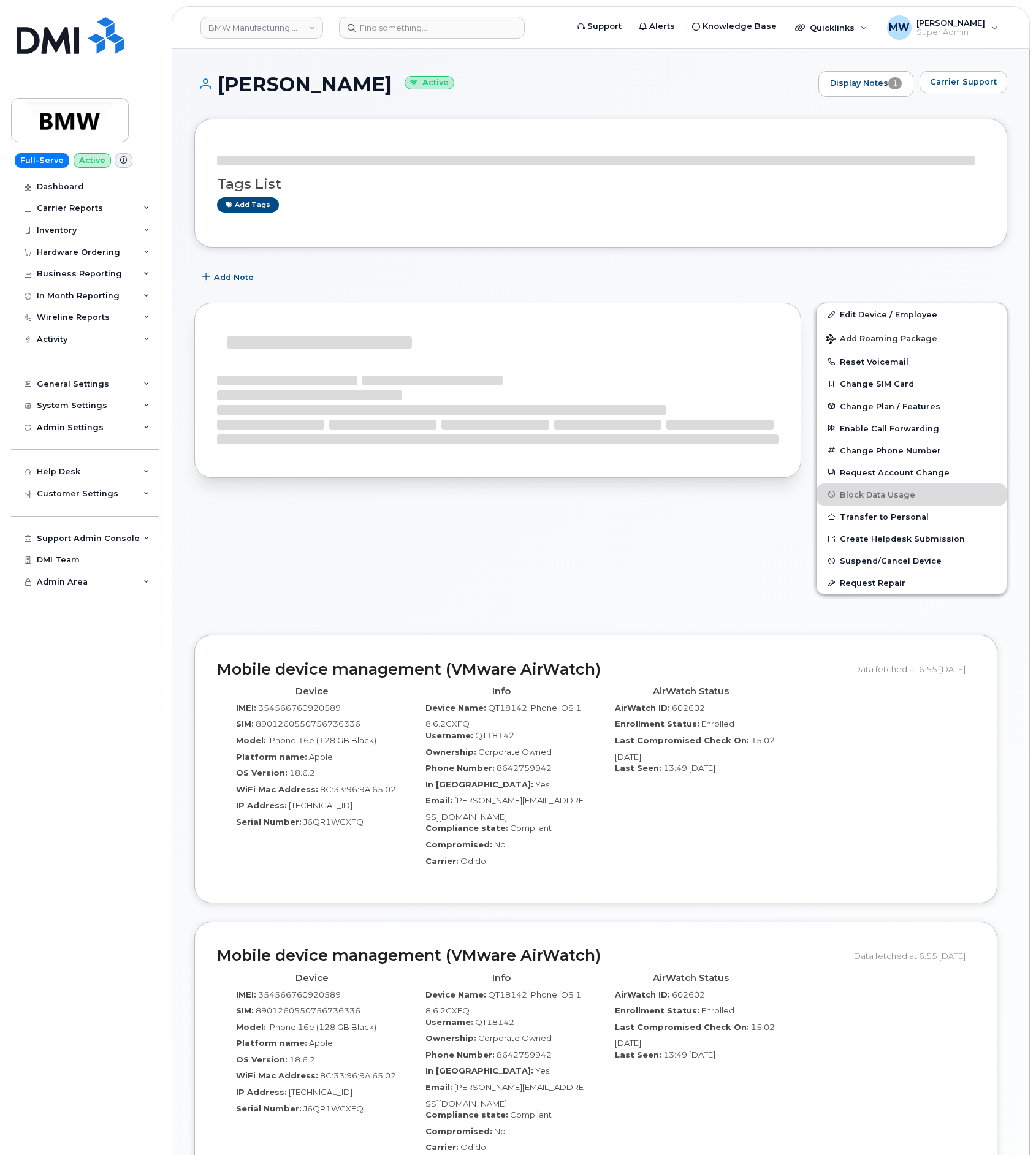  Describe the element at coordinates (866, 84) in the screenshot. I see `a: Display Notes1` at that location.